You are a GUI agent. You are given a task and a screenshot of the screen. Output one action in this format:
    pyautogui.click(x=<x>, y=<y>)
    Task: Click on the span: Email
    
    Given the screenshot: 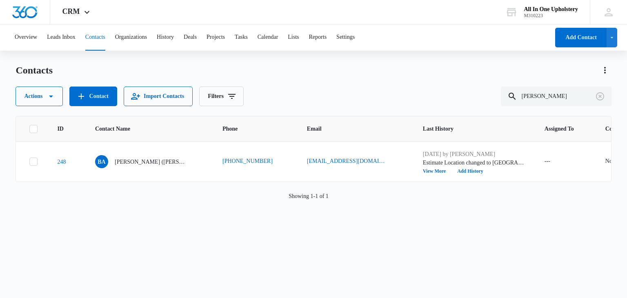 What is the action you would take?
    pyautogui.click(x=349, y=129)
    